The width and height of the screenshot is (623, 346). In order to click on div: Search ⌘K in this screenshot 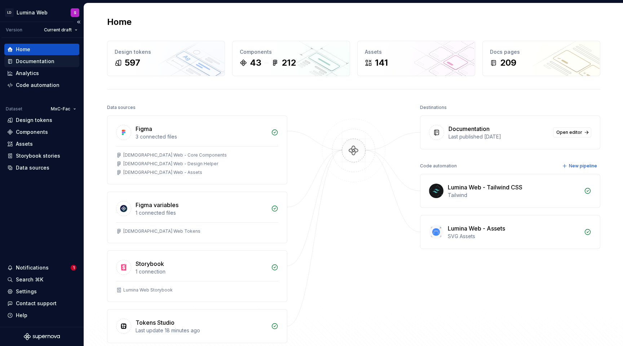, I will do `click(30, 279)`.